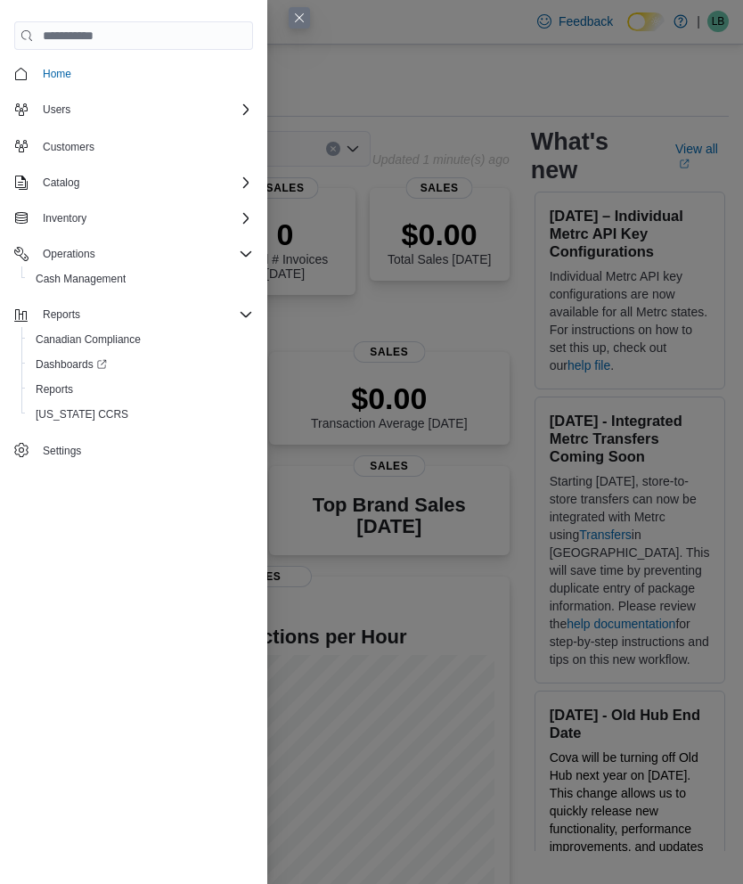 The height and width of the screenshot is (884, 743). Describe the element at coordinates (57, 74) in the screenshot. I see `a: Home` at that location.